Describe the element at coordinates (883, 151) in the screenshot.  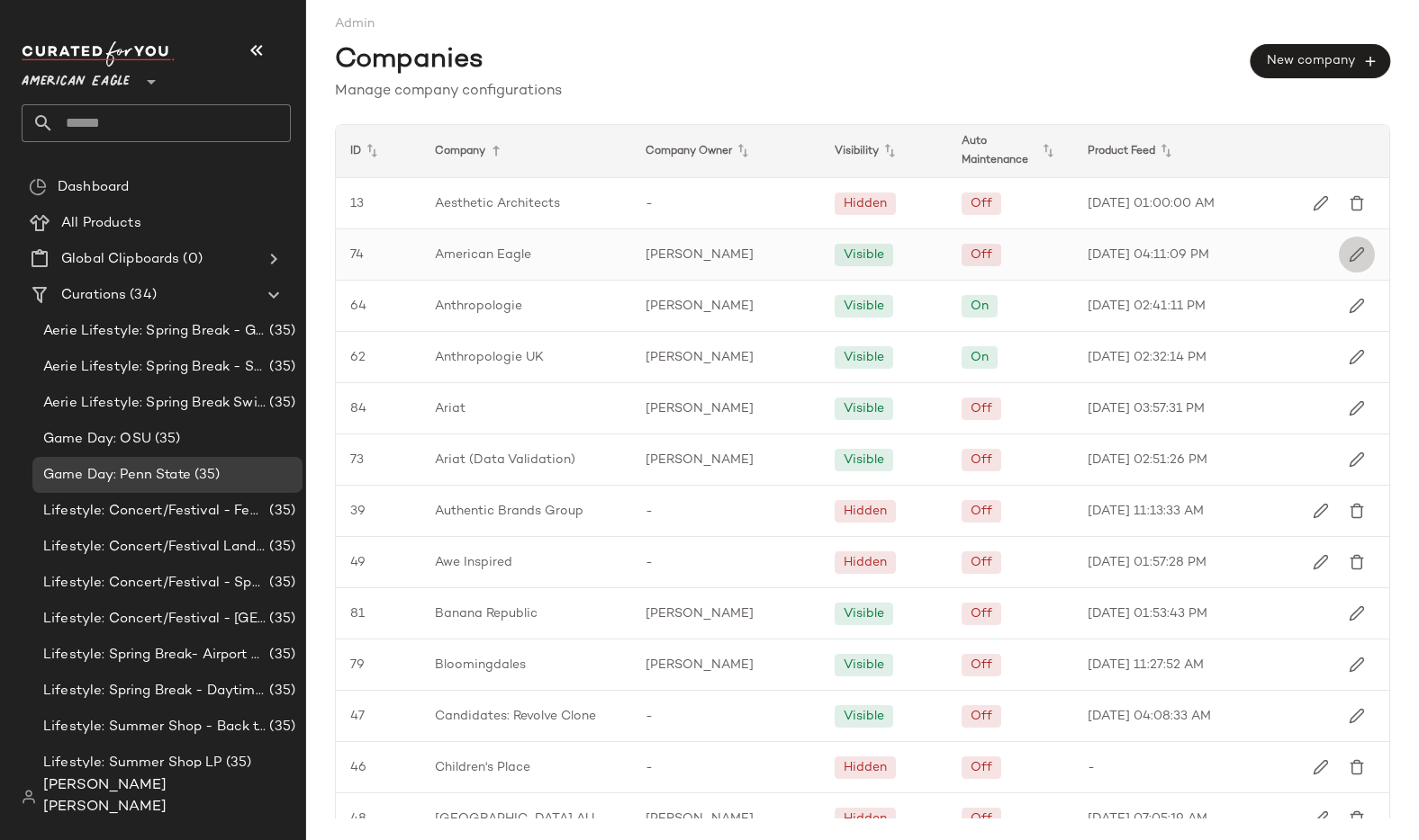
I see `div: Visibility` at that location.